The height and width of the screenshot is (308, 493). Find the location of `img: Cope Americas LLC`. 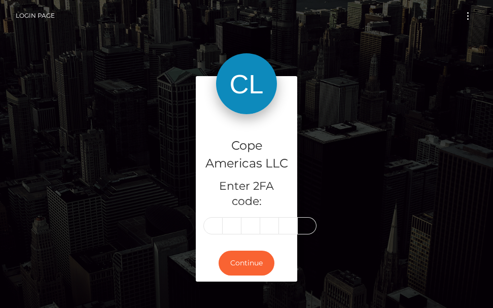

img: Cope Americas LLC is located at coordinates (247, 84).